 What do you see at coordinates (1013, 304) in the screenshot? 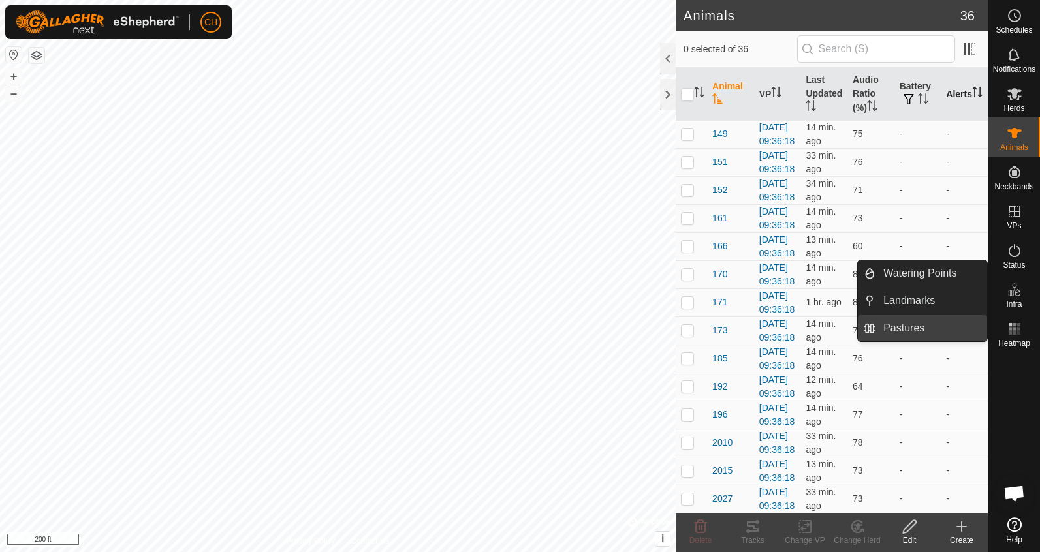
I see `span: Infra` at bounding box center [1013, 304].